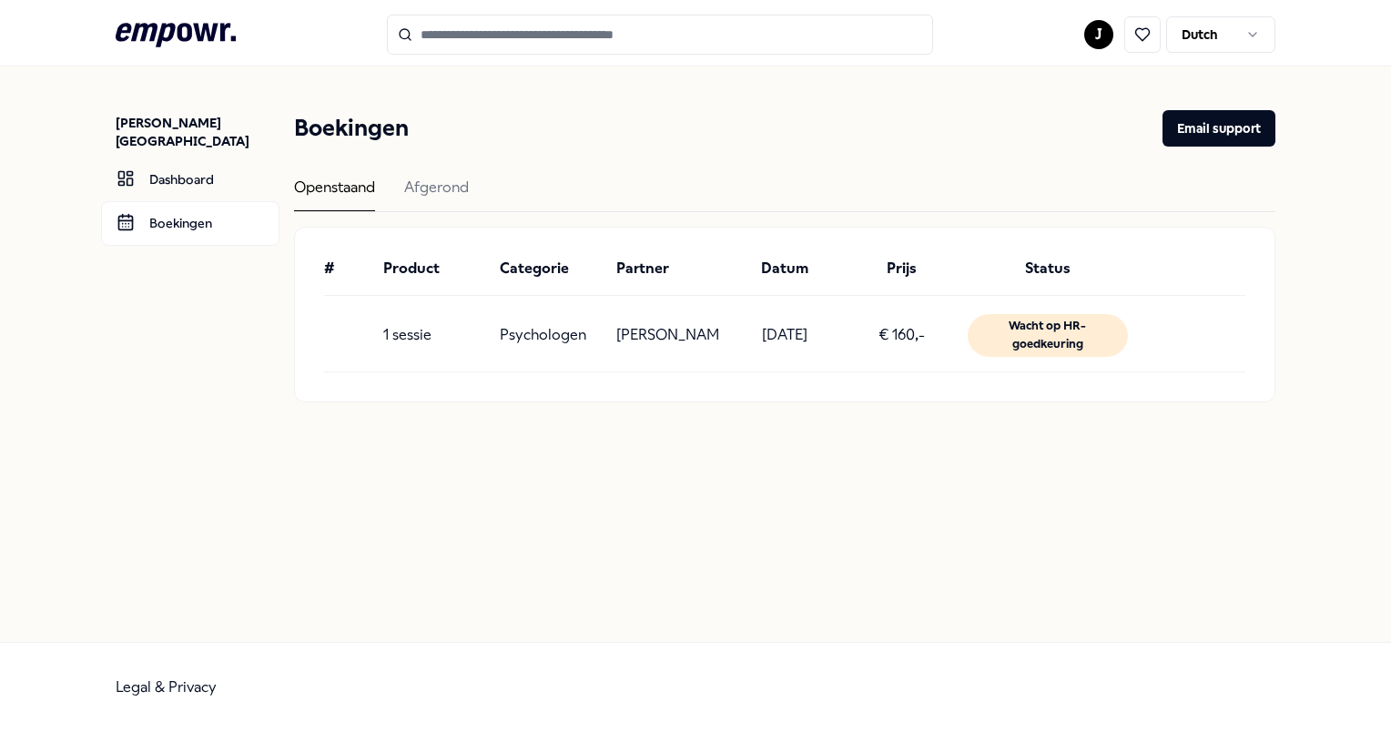  What do you see at coordinates (1048, 335) in the screenshot?
I see `div: Wacht op HR-goedkeuring` at bounding box center [1048, 335].